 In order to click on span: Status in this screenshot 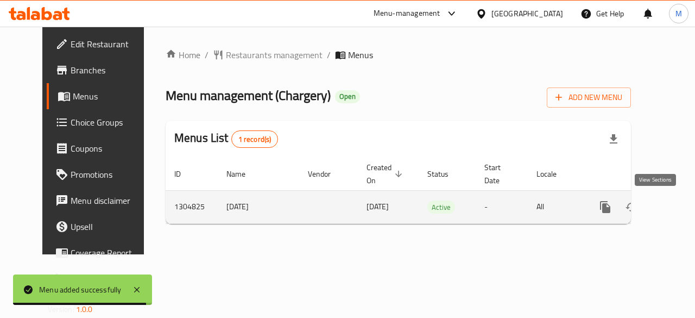, I will do `click(445, 174)`.